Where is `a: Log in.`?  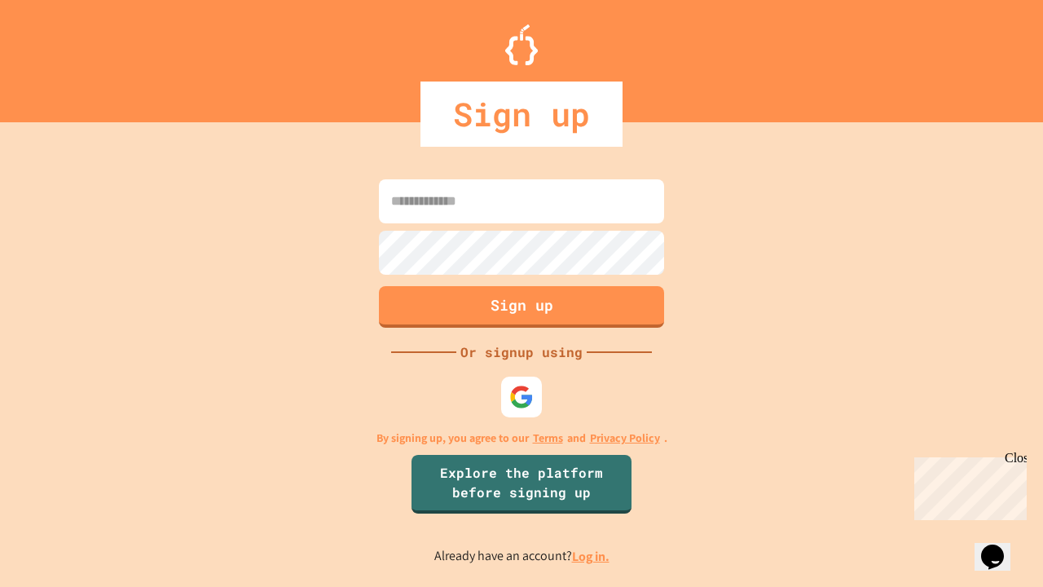
a: Log in. is located at coordinates (591, 556).